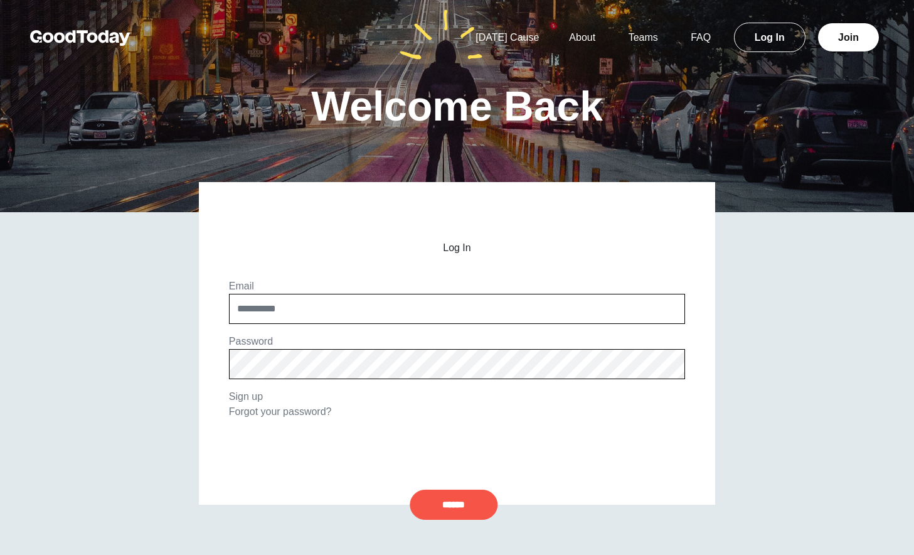 The height and width of the screenshot is (555, 914). Describe the element at coordinates (643, 37) in the screenshot. I see `a: Teams` at that location.